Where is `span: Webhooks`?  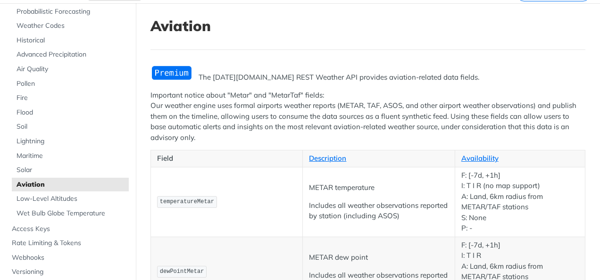 span: Webhooks is located at coordinates (69, 258).